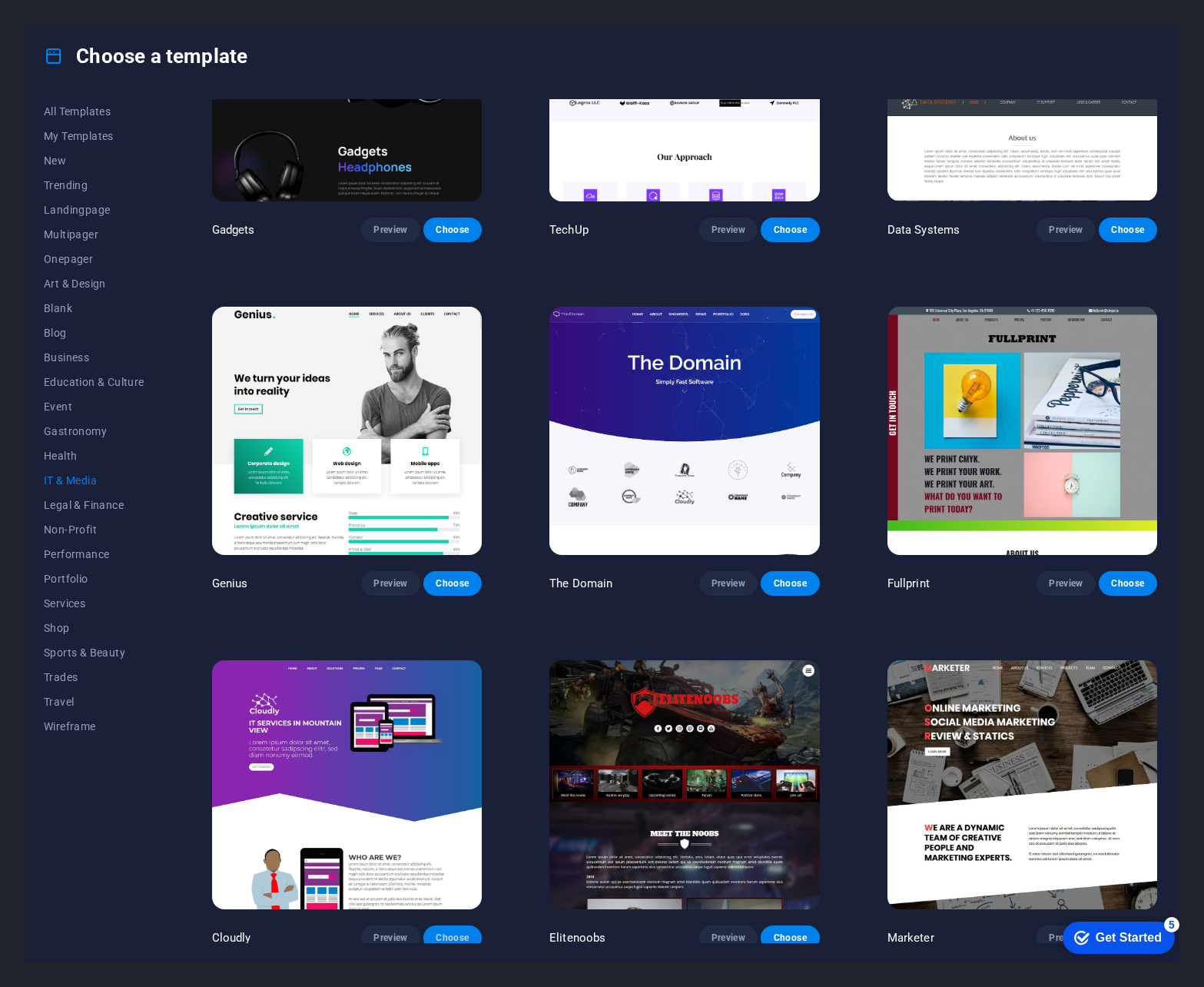 Image resolution: width=1204 pixels, height=987 pixels. Describe the element at coordinates (93, 456) in the screenshot. I see `span: Health` at that location.